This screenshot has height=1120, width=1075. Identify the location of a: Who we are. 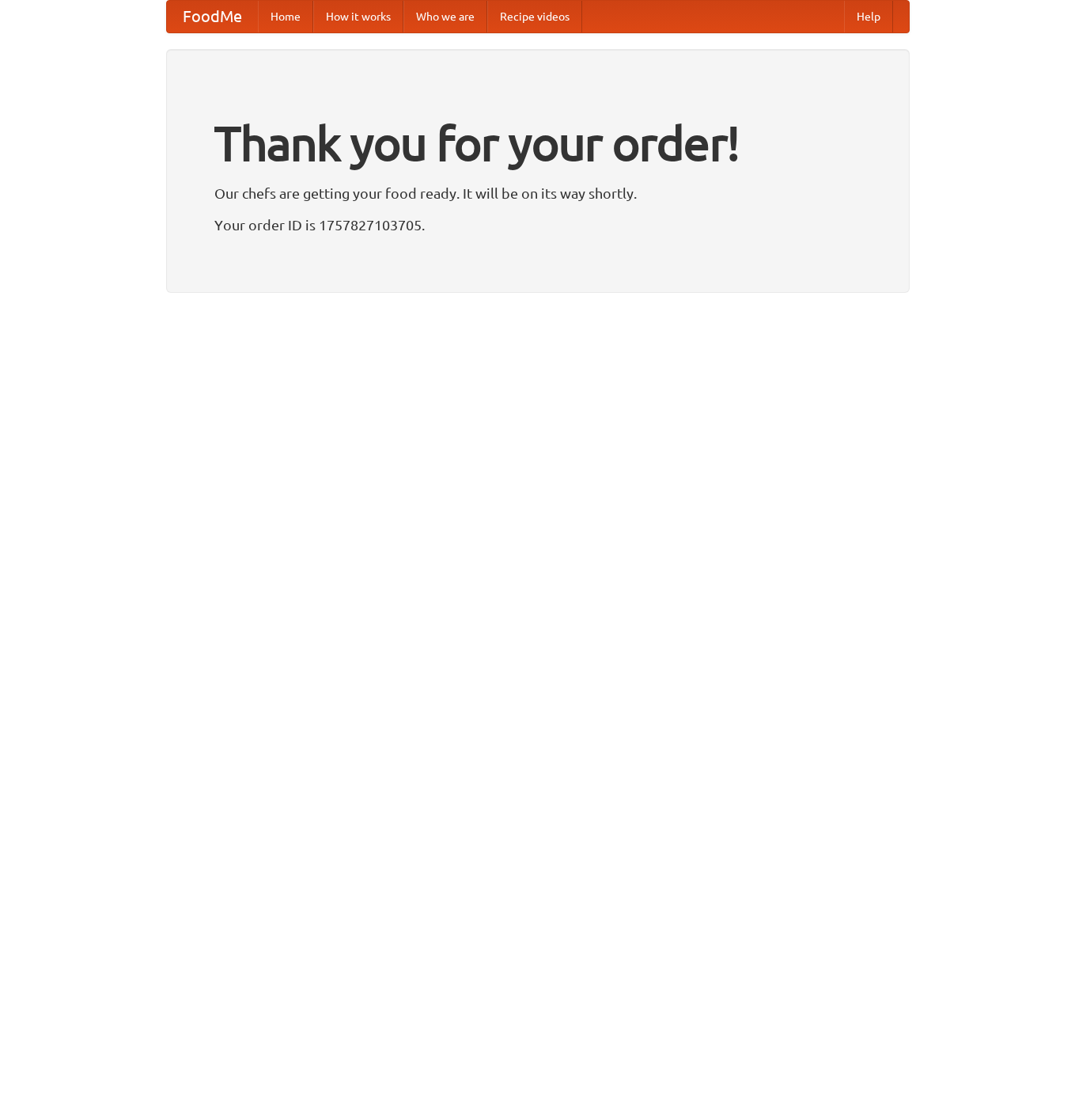
(445, 16).